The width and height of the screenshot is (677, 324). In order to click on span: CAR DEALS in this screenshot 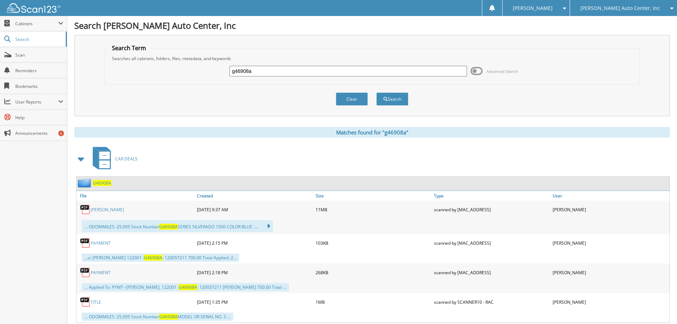, I will do `click(126, 158)`.